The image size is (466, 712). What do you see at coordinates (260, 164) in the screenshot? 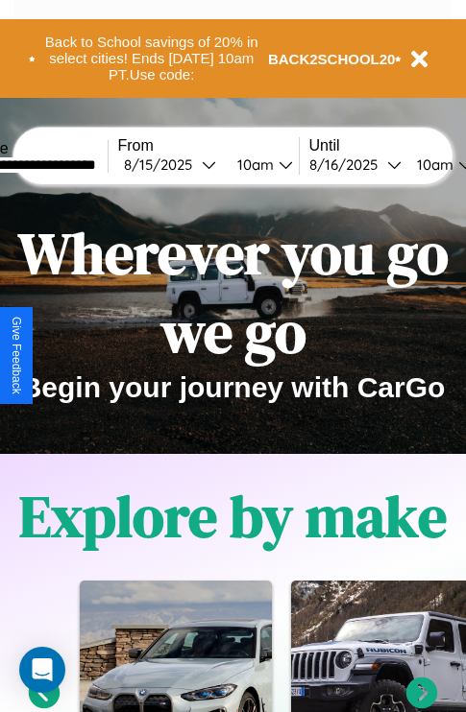
I see `button: 10am` at bounding box center [260, 164].